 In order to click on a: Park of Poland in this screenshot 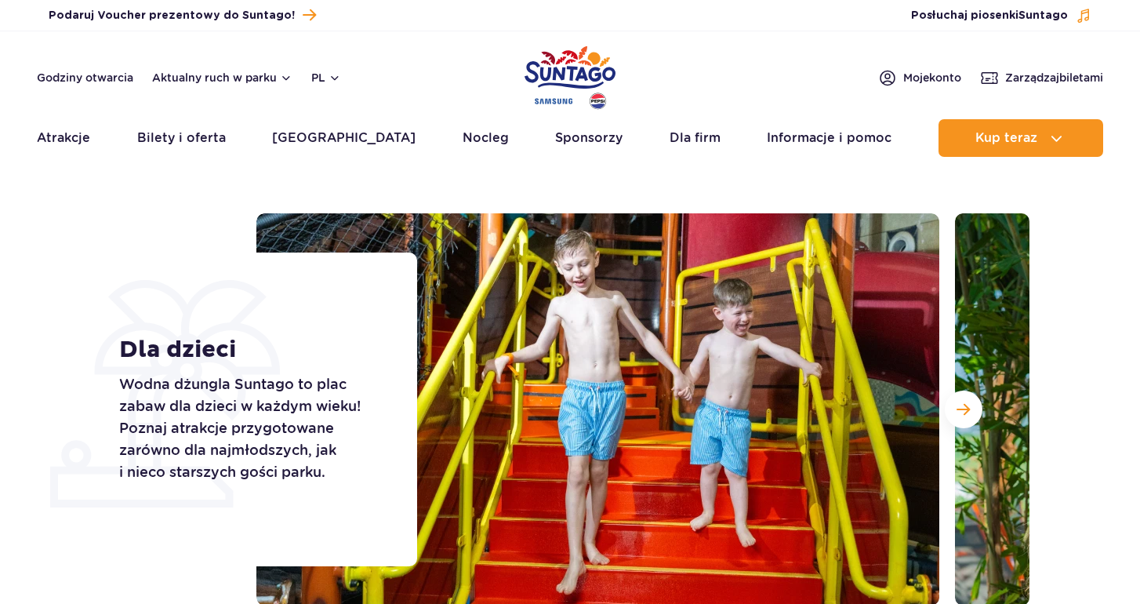, I will do `click(570, 75)`.